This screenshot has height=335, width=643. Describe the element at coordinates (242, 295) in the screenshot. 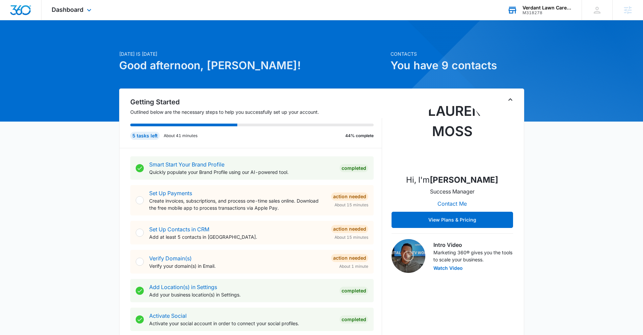

I see `p: Add your business location(s) in Settings.` at that location.